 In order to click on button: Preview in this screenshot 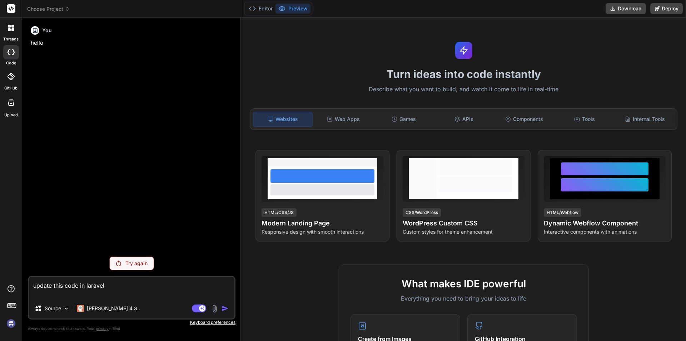, I will do `click(293, 9)`.